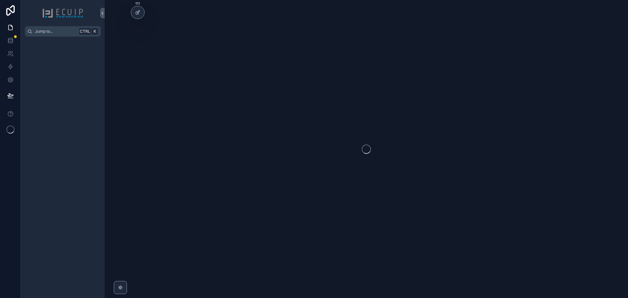 Image resolution: width=628 pixels, height=298 pixels. Describe the element at coordinates (63, 43) in the screenshot. I see `div: scrollable content` at that location.